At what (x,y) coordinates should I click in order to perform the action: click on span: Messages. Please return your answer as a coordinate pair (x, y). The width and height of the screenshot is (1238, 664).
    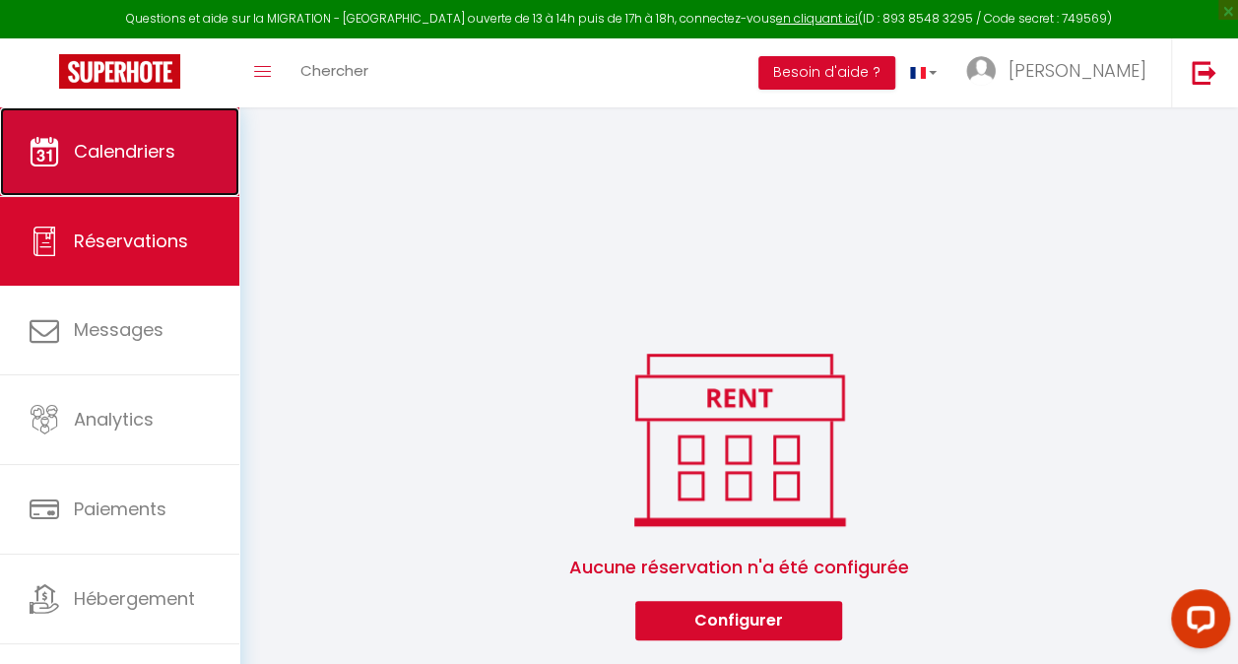
    Looking at the image, I should click on (118, 329).